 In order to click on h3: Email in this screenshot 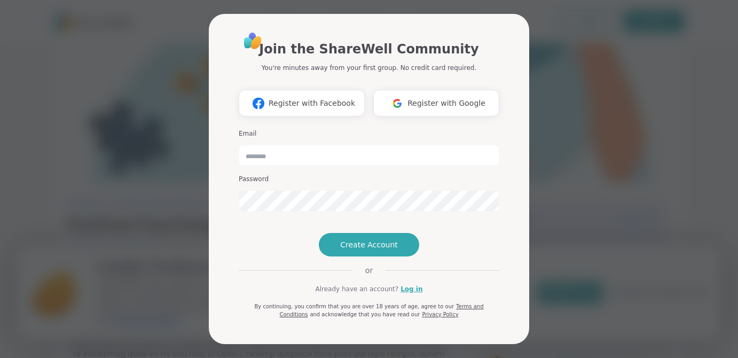, I will do `click(369, 134)`.